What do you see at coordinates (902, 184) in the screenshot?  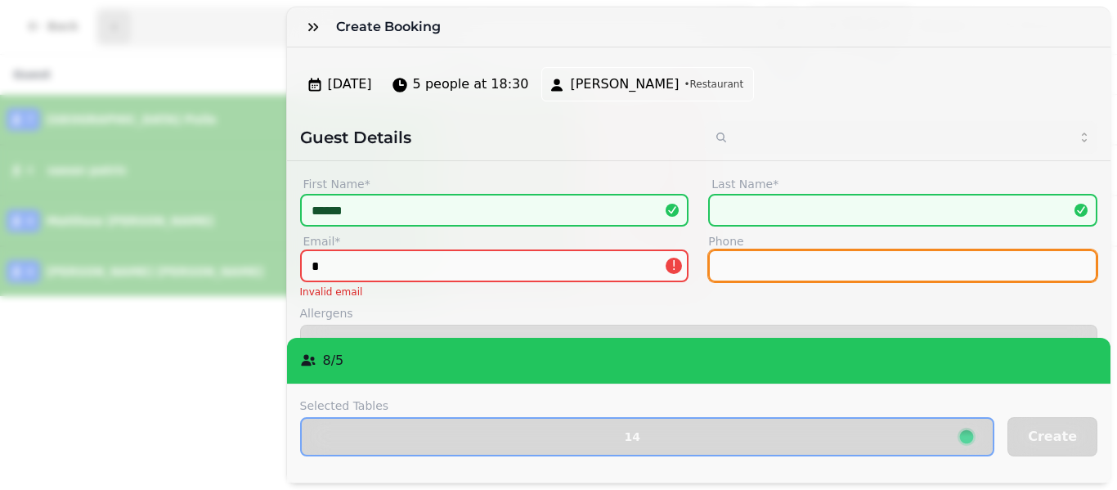 I see `label: Last Name*` at bounding box center [902, 184].